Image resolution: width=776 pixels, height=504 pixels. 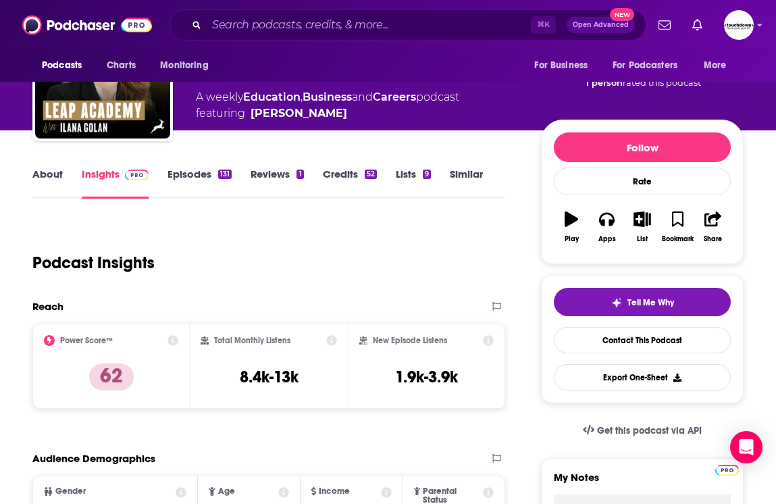 I want to click on h3: 8.4k-13k, so click(x=269, y=377).